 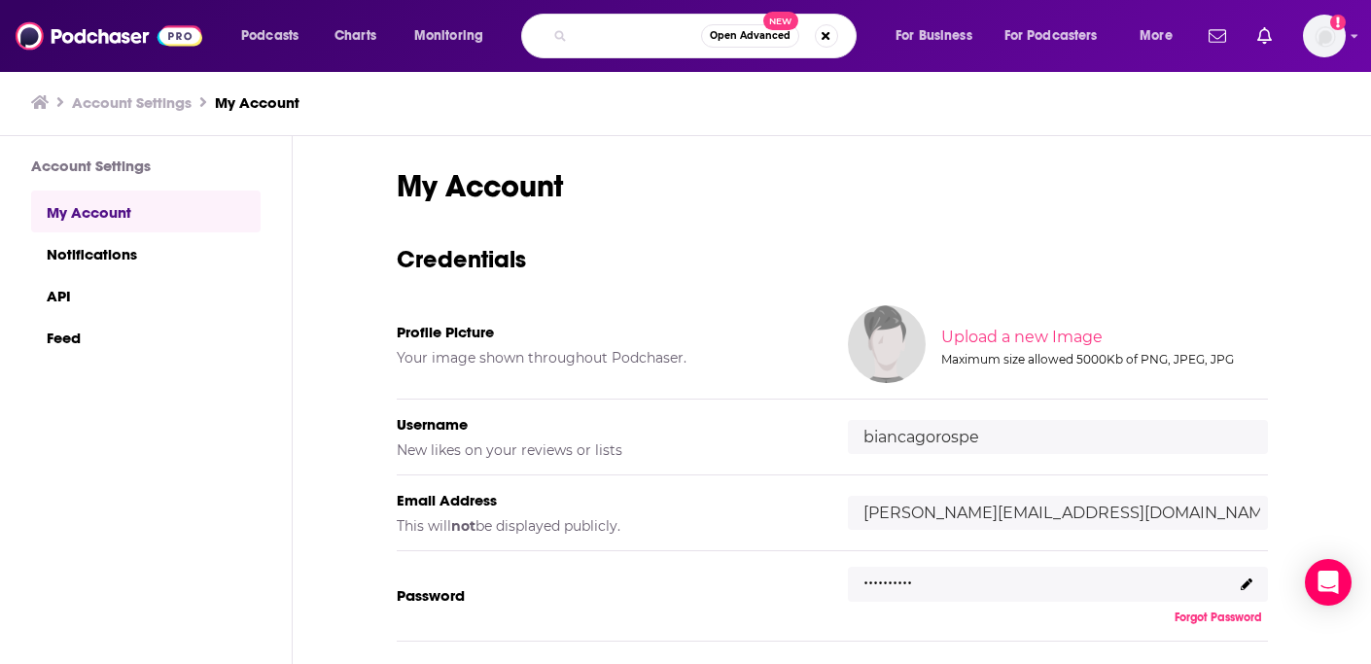 What do you see at coordinates (707, 36) in the screenshot?
I see `div: Search podcasts, credits, & more...` at bounding box center [707, 36].